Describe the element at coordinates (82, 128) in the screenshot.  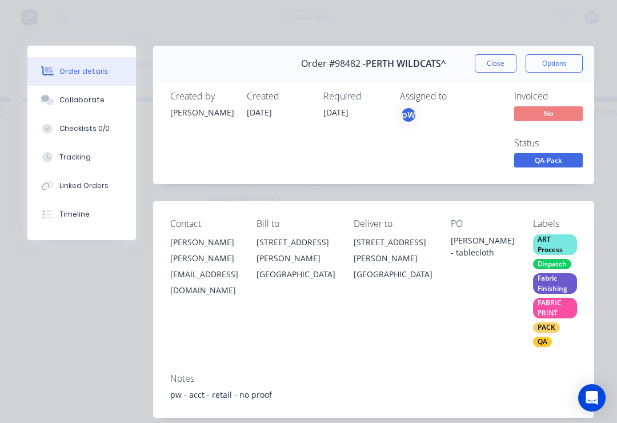
I see `button: Checklists 0/0` at that location.